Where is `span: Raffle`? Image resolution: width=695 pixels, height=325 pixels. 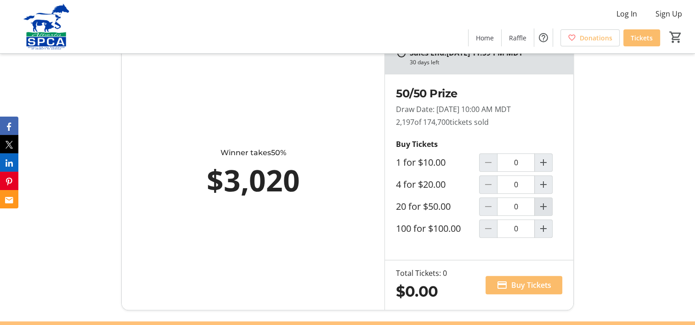 span: Raffle is located at coordinates (518, 38).